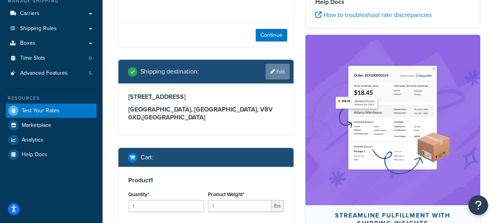 The height and width of the screenshot is (223, 496). What do you see at coordinates (51, 43) in the screenshot?
I see `a: Boxes` at bounding box center [51, 43].